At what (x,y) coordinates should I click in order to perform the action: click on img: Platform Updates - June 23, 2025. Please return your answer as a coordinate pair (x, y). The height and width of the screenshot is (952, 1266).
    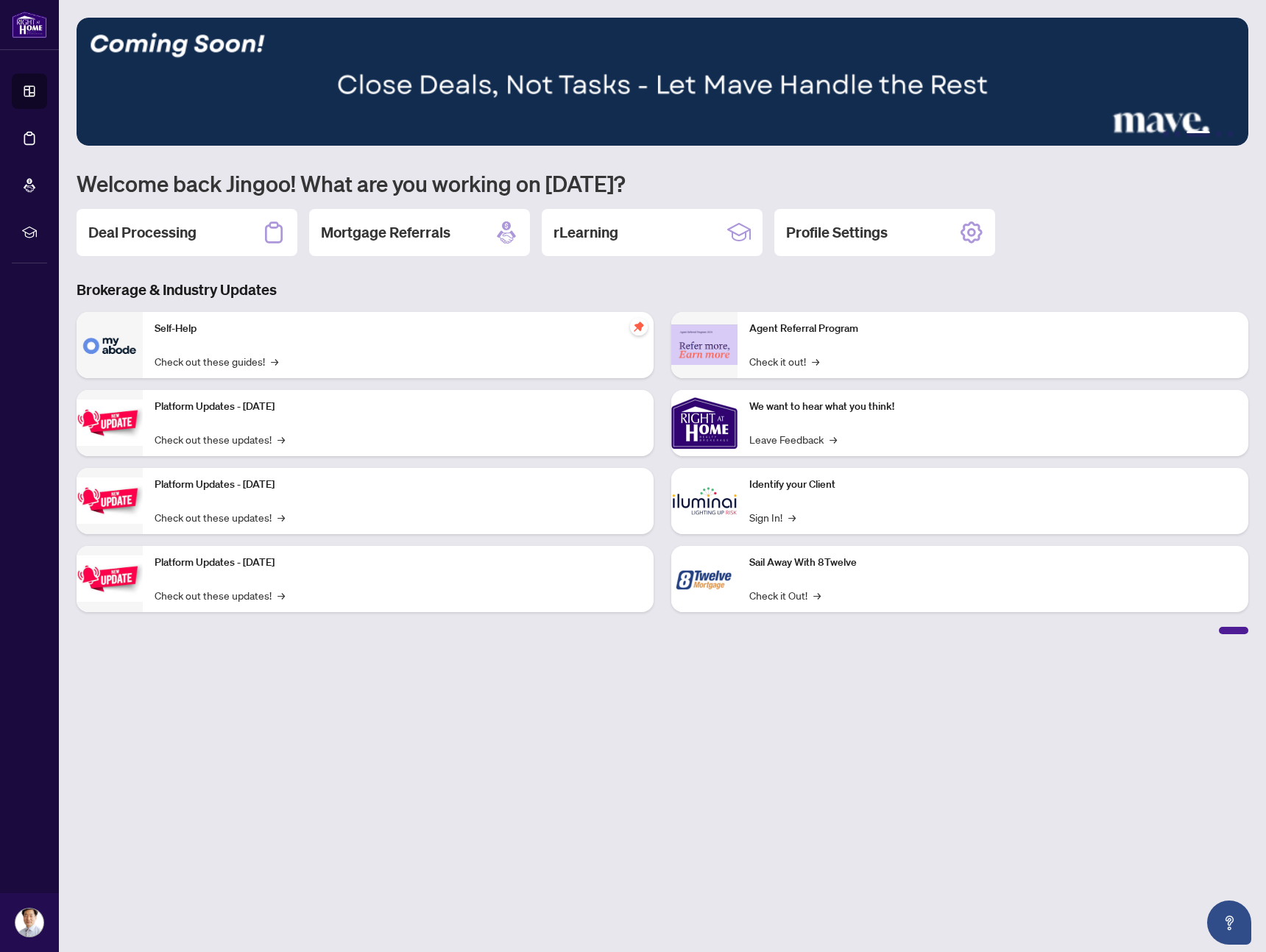
    Looking at the image, I should click on (109, 579).